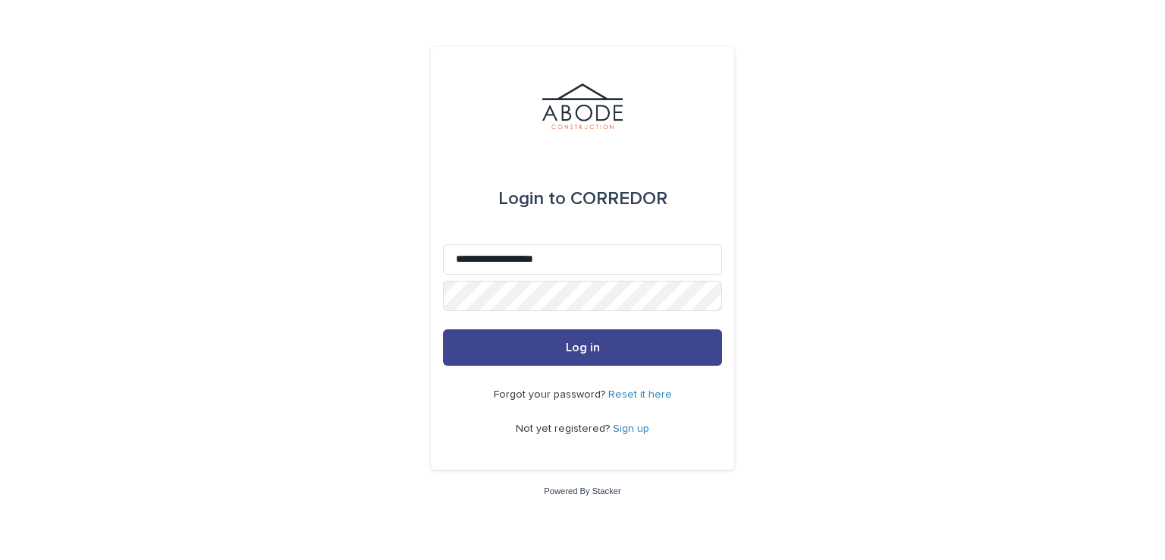  Describe the element at coordinates (532, 199) in the screenshot. I see `span: Login to` at that location.